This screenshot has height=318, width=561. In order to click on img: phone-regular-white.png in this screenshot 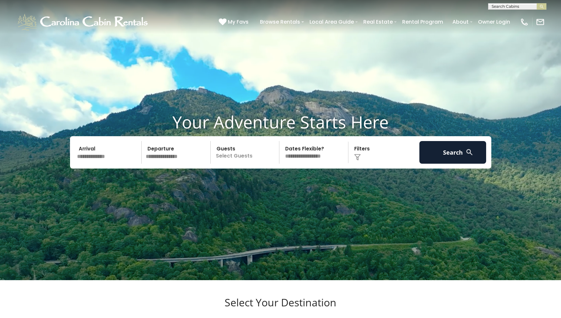, I will do `click(524, 22)`.